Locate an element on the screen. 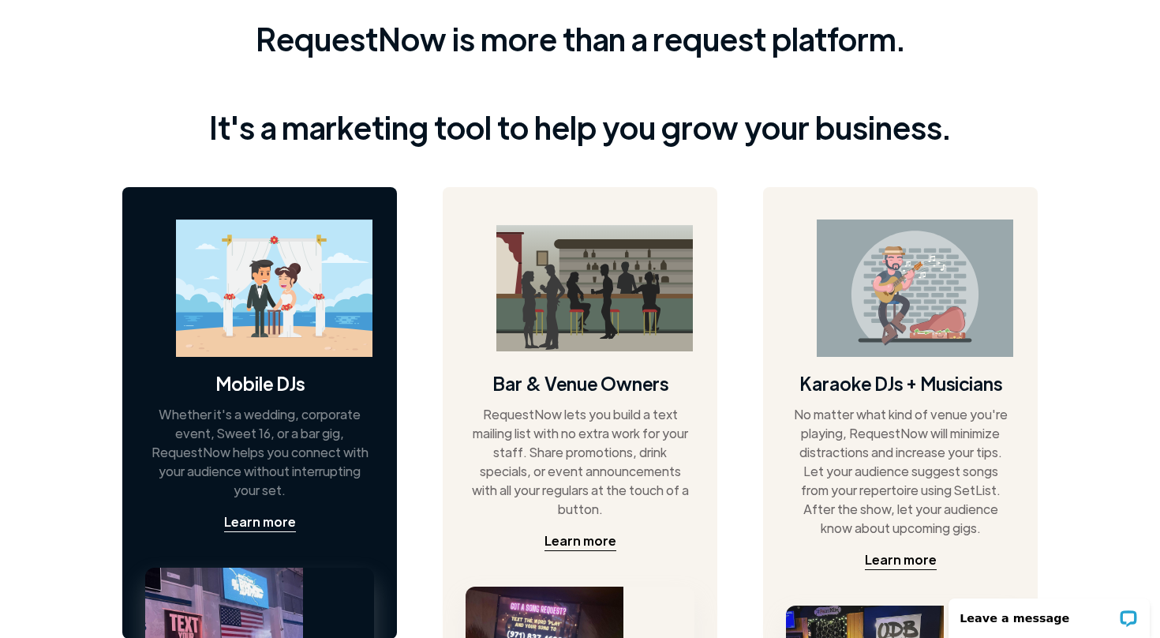  h4: Karaoke DJs + Musicians is located at coordinates (901, 383).